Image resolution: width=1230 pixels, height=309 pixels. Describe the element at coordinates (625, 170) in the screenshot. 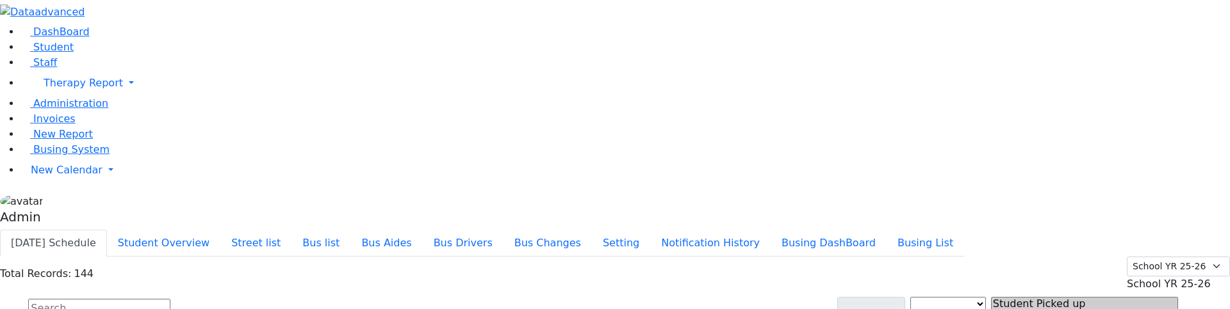

I see `a: New Calendar` at that location.